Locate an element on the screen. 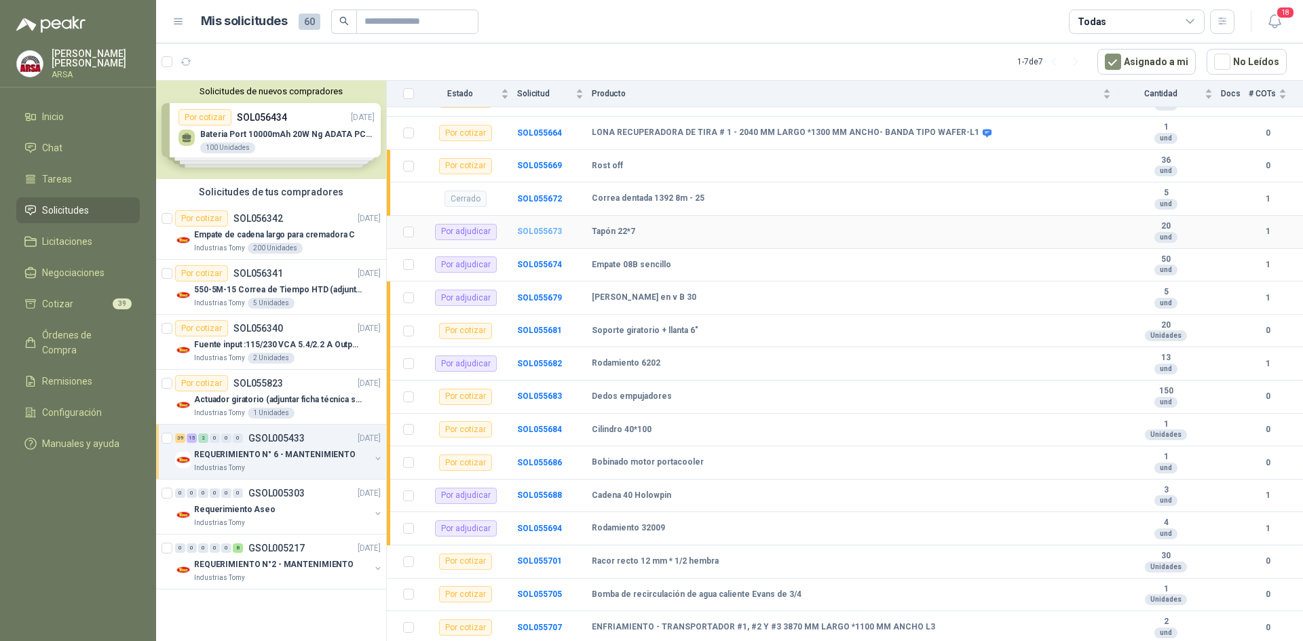 The height and width of the screenshot is (641, 1303). b: Soporte giratorio + llanta 6" is located at coordinates (645, 331).